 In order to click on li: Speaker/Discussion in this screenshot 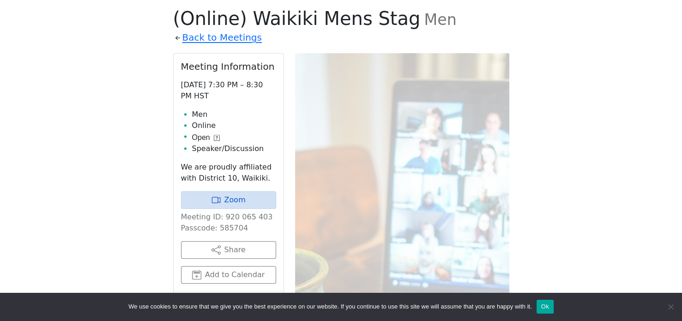, I will do `click(234, 149)`.